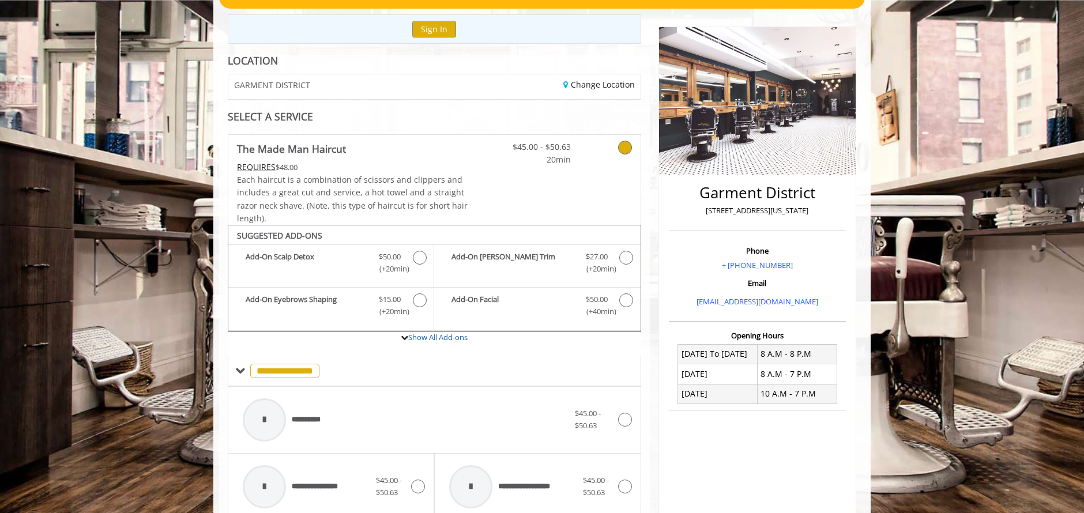 This screenshot has height=513, width=1084. Describe the element at coordinates (272, 85) in the screenshot. I see `span: GARMENT DISTRICT` at that location.